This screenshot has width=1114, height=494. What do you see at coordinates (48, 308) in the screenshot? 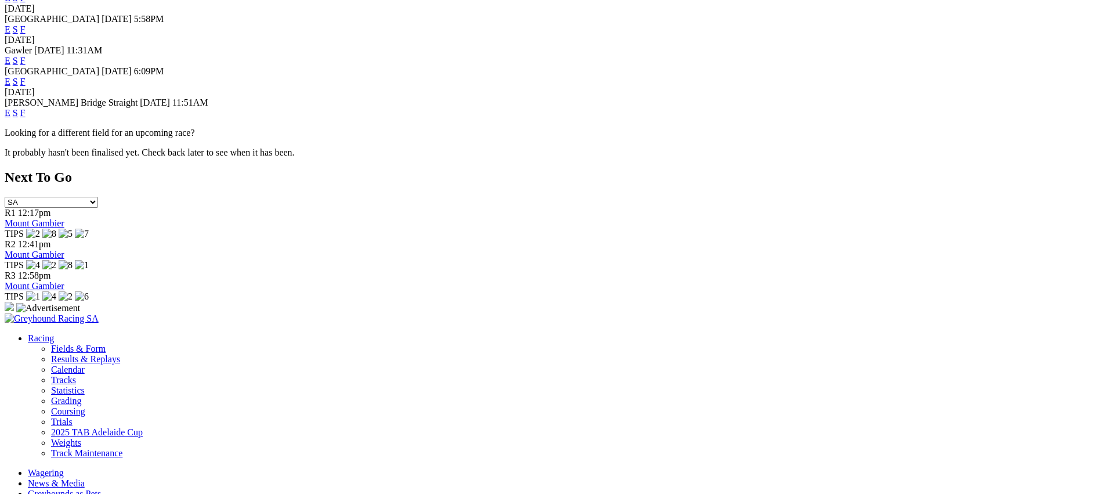
I see `img: Advertisement` at bounding box center [48, 308].